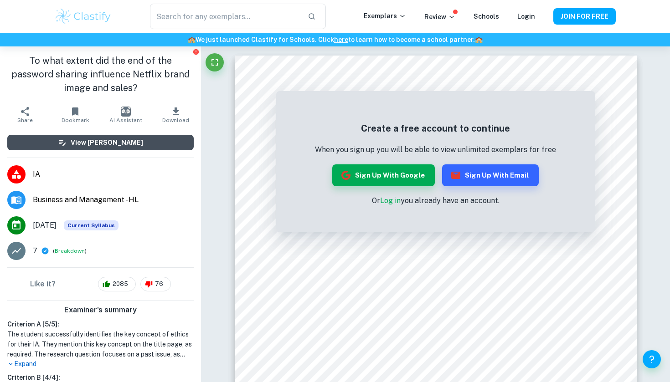  Describe the element at coordinates (390, 200) in the screenshot. I see `a: Log in` at that location.